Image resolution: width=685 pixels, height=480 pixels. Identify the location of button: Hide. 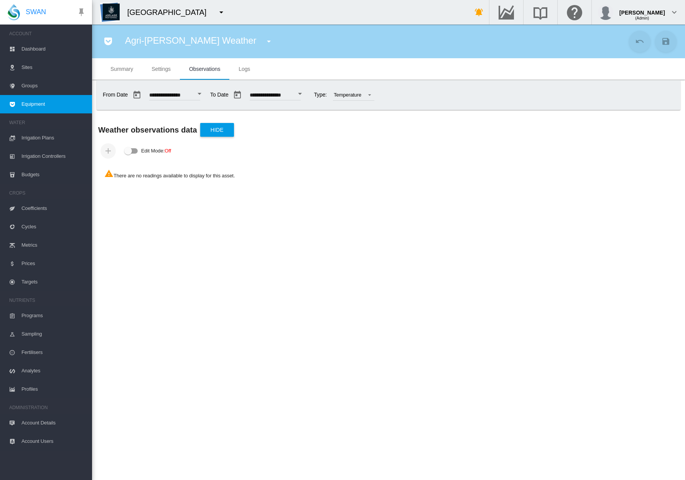
(217, 130).